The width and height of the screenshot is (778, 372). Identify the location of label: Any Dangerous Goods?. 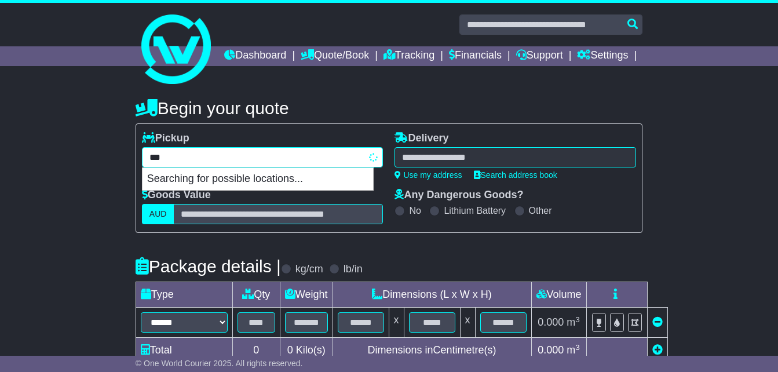
(459, 195).